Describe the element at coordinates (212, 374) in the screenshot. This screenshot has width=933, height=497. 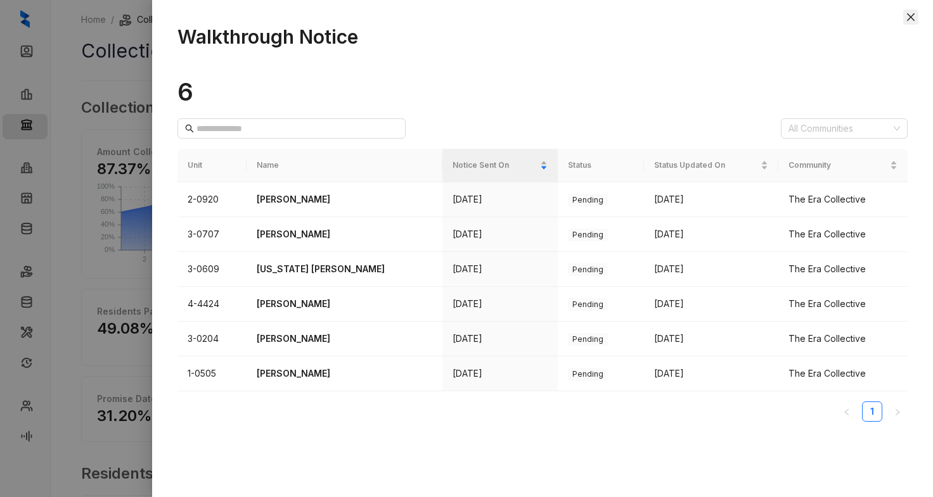
I see `td: 1-0505` at that location.